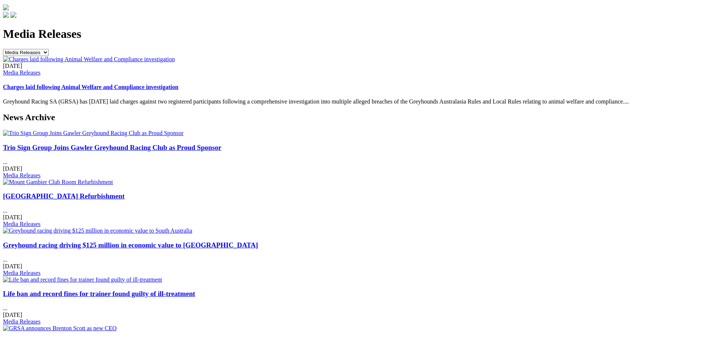  What do you see at coordinates (91, 87) in the screenshot?
I see `a: Charges laid following Animal Welfare and Compliance investigation` at bounding box center [91, 87].